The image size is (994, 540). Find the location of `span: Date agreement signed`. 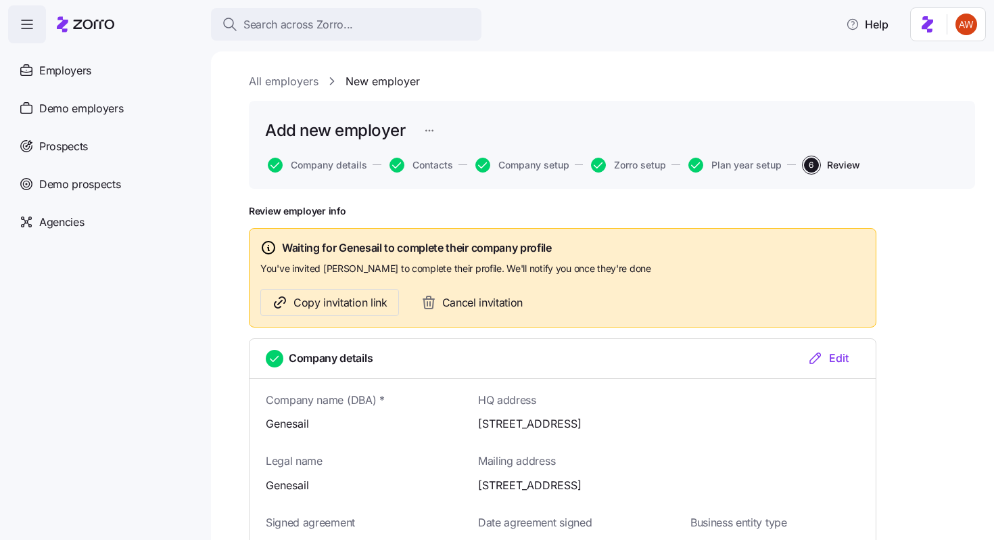

span: Date agreement signed is located at coordinates (535, 522).